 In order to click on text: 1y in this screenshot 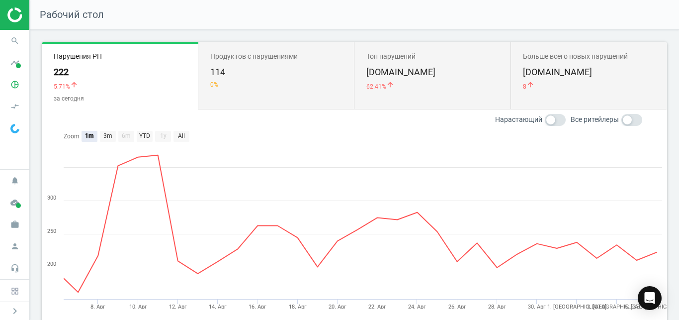, I will do `click(163, 136)`.